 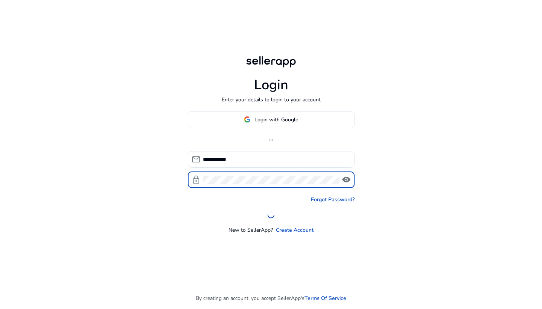 I want to click on span: visibility, so click(x=346, y=180).